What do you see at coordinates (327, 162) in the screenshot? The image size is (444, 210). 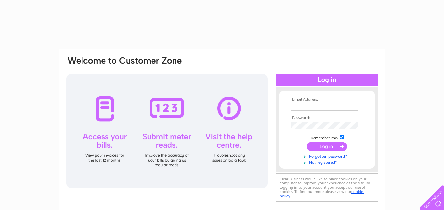 I see `a: Not registered?` at bounding box center [327, 162].